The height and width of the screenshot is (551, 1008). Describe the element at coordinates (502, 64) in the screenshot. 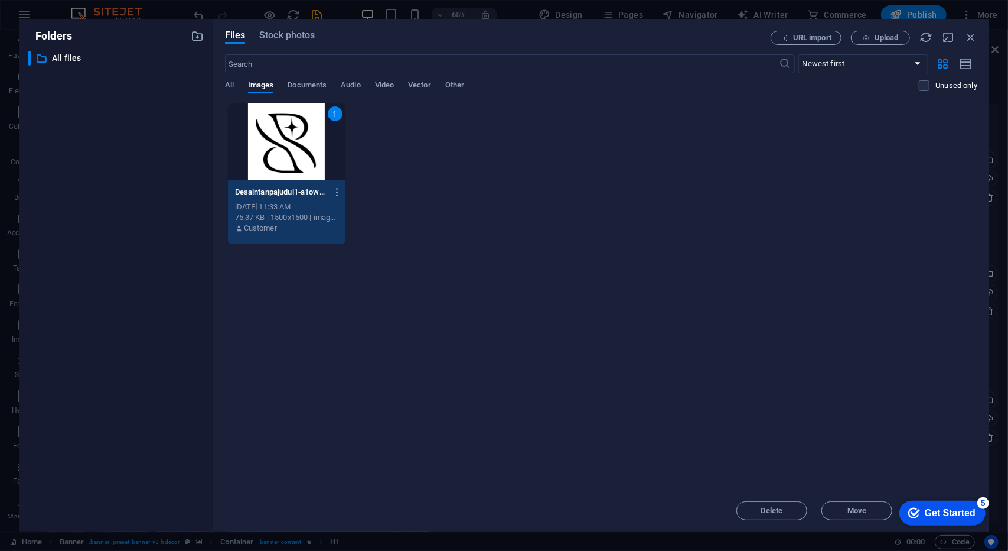

I see `input: Search` at that location.